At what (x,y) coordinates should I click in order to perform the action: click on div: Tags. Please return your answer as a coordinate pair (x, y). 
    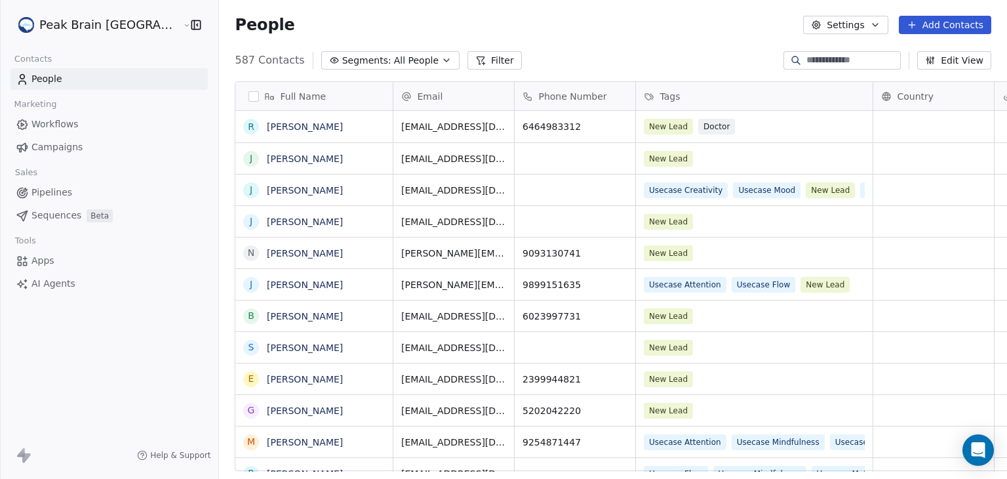
    Looking at the image, I should click on (754, 96).